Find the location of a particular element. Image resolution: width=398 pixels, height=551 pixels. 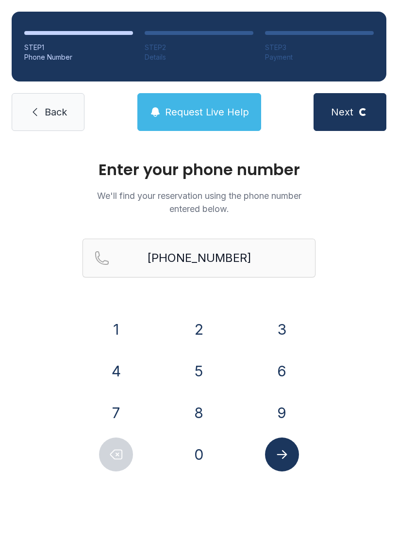

h1: Enter your phone number is located at coordinates (199, 170).